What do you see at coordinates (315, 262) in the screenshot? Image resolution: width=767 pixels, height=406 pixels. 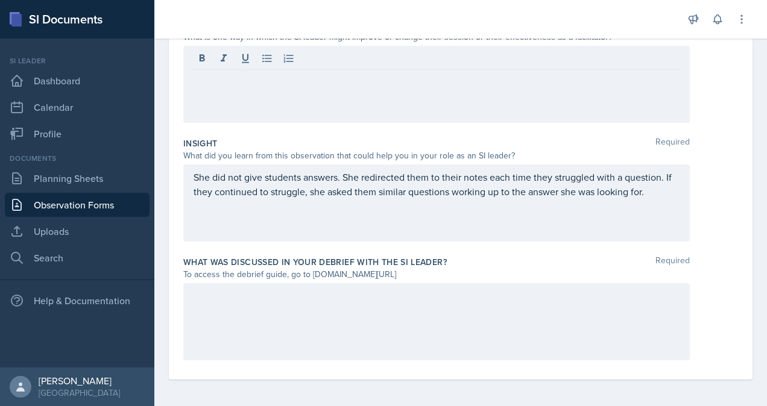 I see `label: What was discussed in your debrief with the SI Leader?` at bounding box center [315, 262].